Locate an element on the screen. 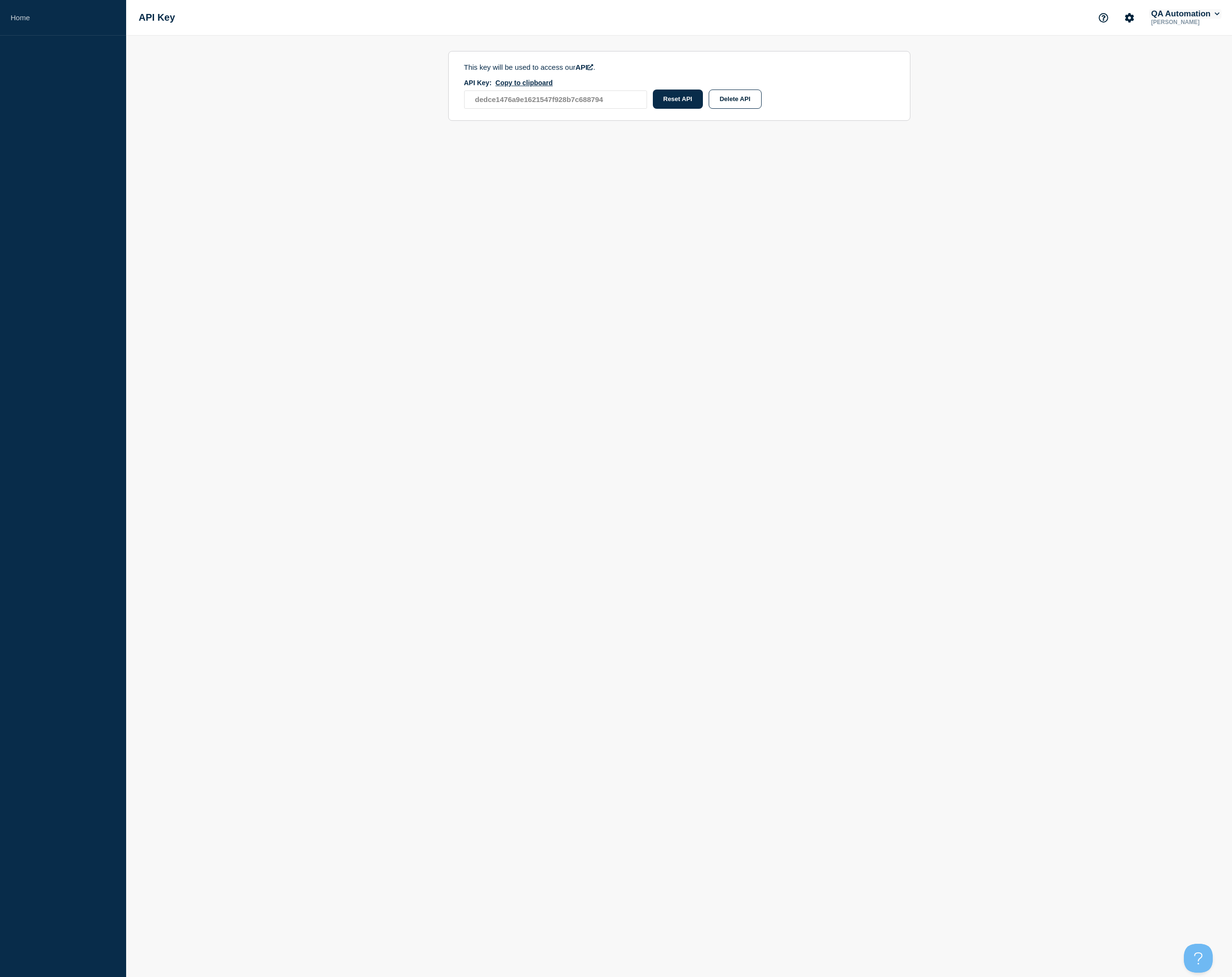 The width and height of the screenshot is (1232, 977). a: API is located at coordinates (584, 67).